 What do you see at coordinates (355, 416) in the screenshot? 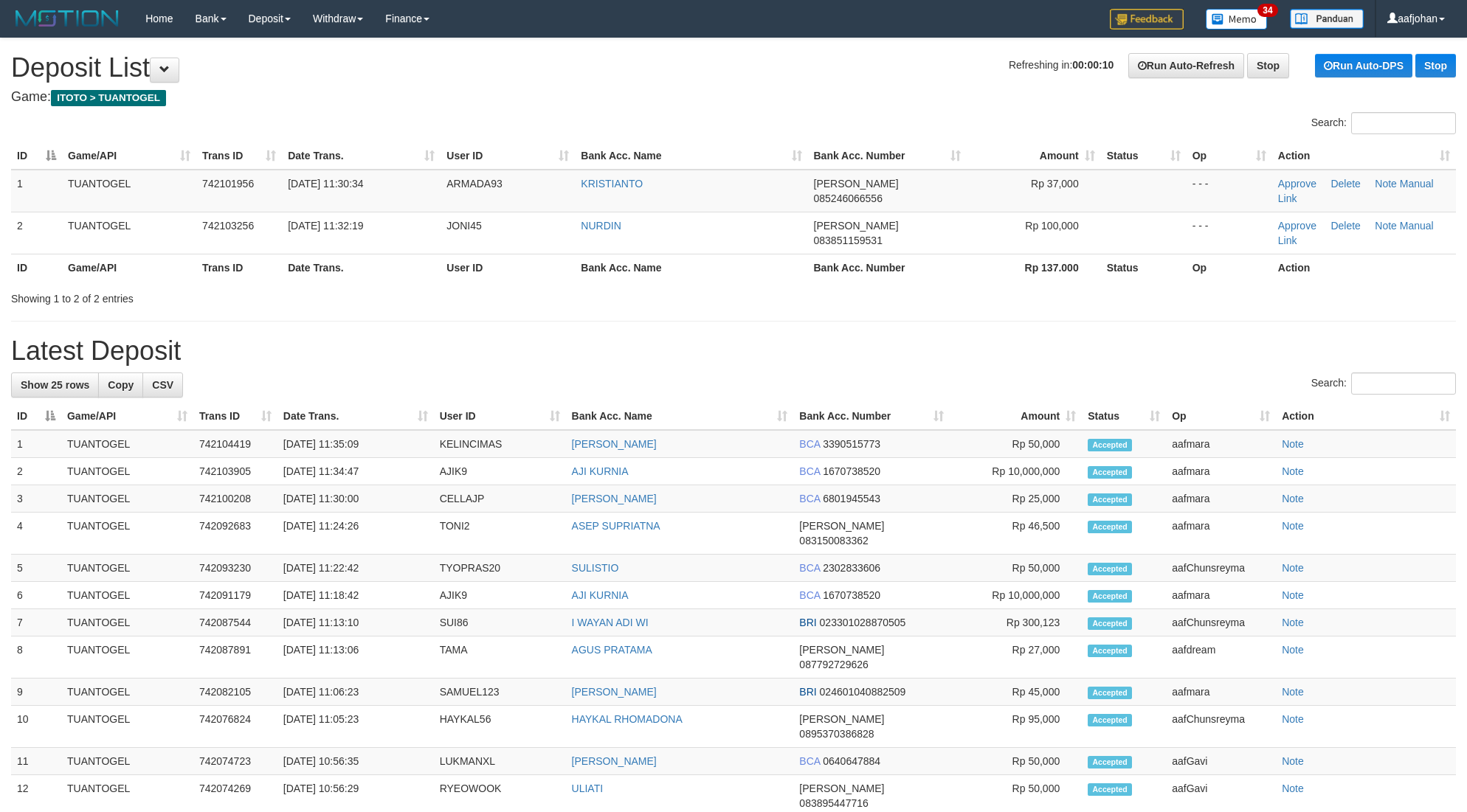
I see `th: Date Trans.: activate to sort column ascending` at bounding box center [355, 416].